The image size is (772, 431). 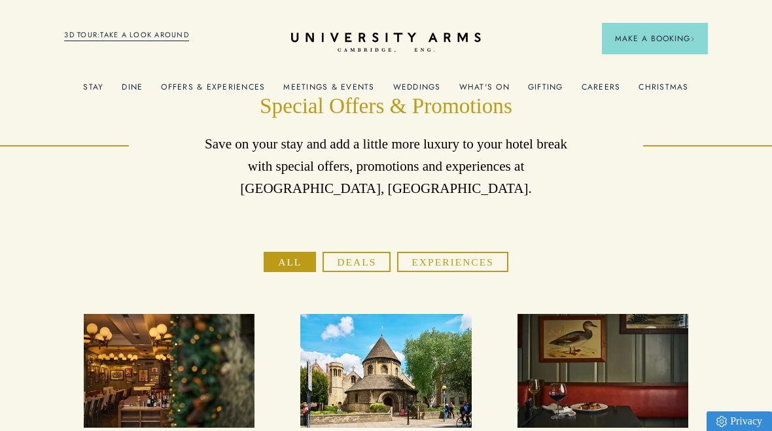 I want to click on a: 3D TOUR:TAKE A LOOK AROUND, so click(x=126, y=35).